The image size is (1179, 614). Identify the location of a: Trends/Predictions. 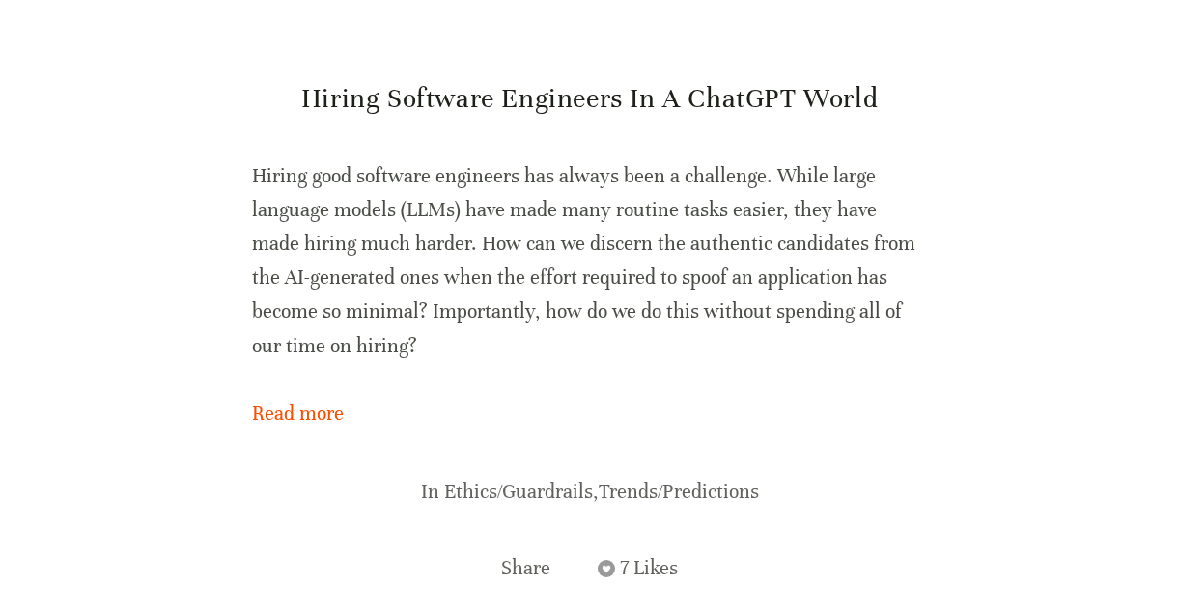
(679, 492).